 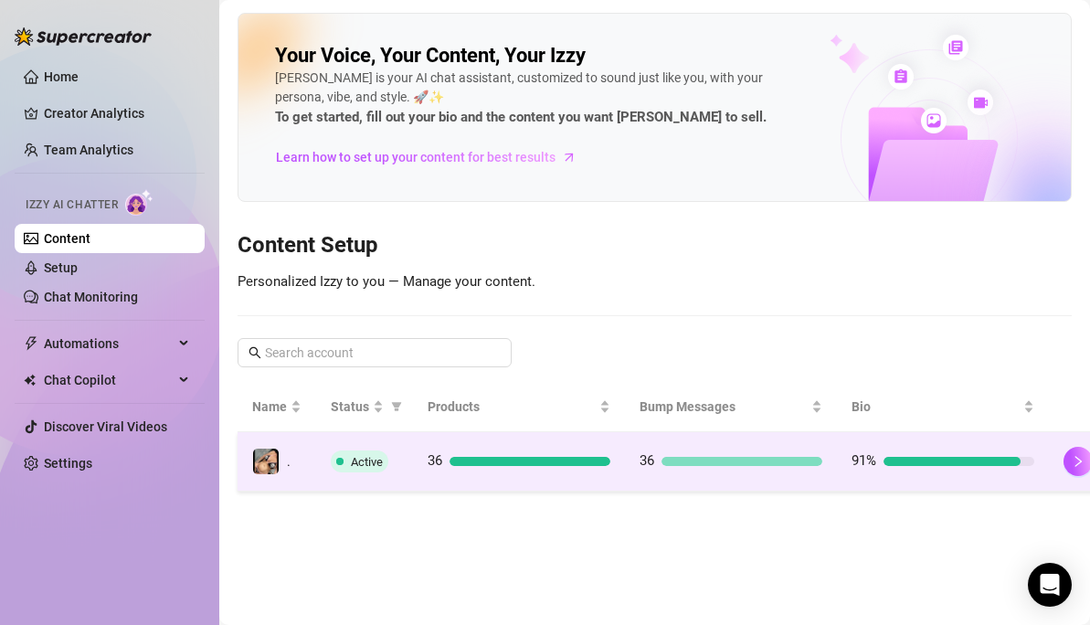 What do you see at coordinates (29, 380) in the screenshot?
I see `img: Chat Copilot` at bounding box center [29, 380].